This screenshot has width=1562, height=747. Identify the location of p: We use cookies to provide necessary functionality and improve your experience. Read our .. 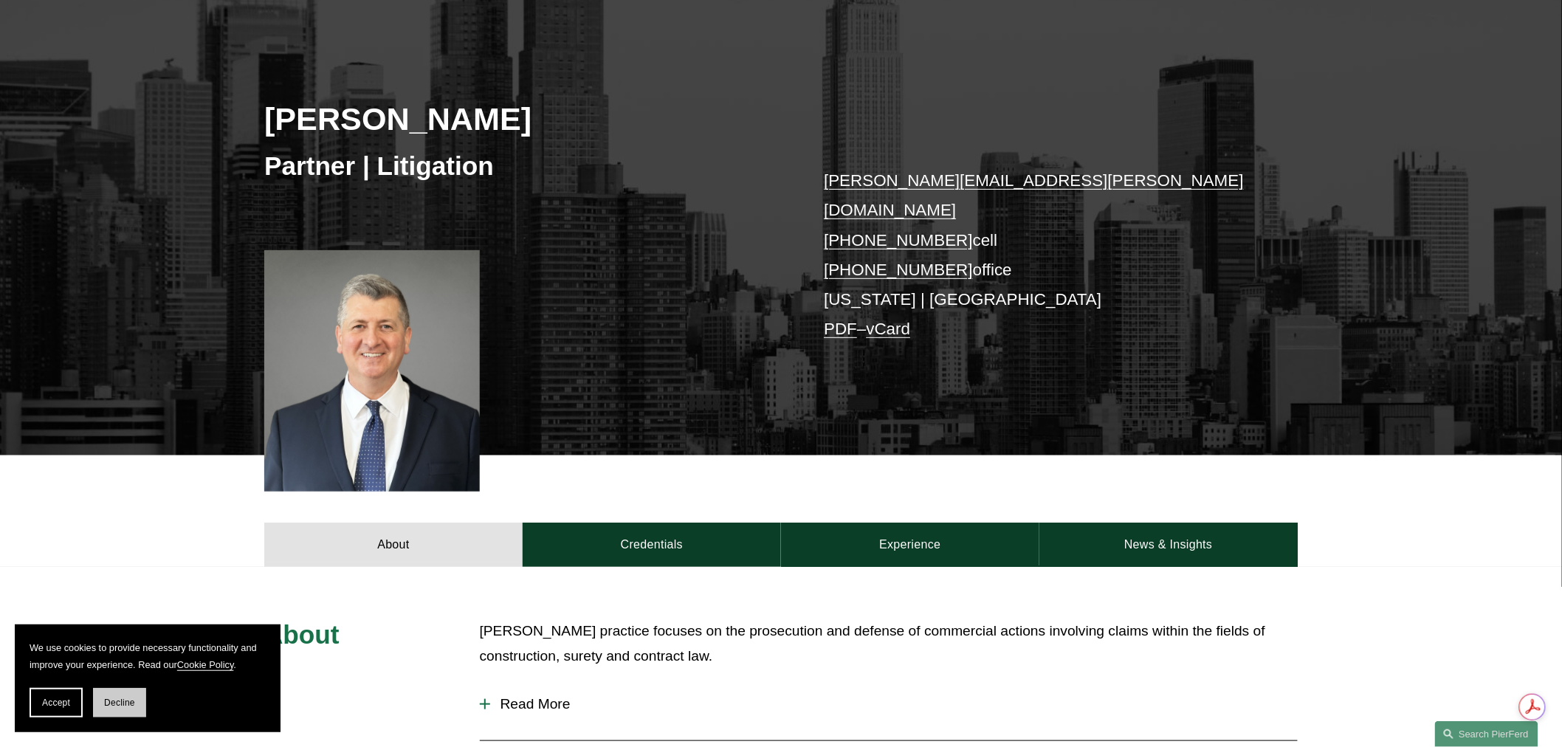
(148, 656).